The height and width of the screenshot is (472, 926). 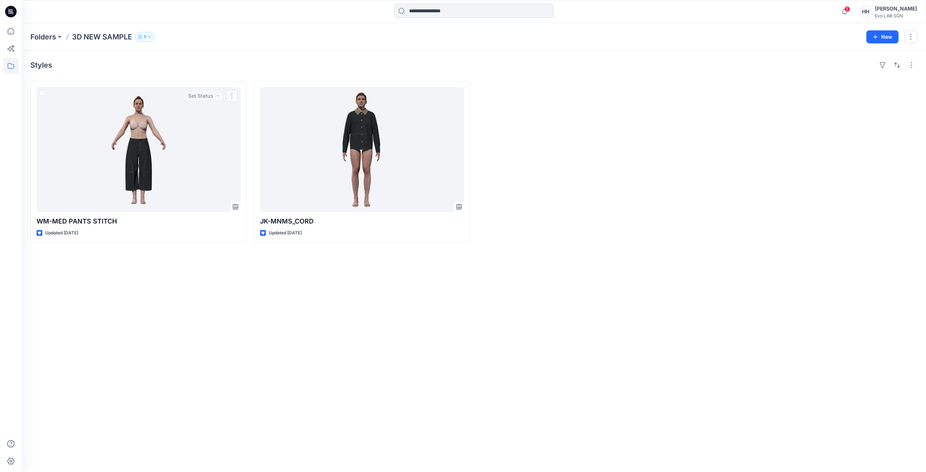 I want to click on div: Evo LAB SGN, so click(x=896, y=16).